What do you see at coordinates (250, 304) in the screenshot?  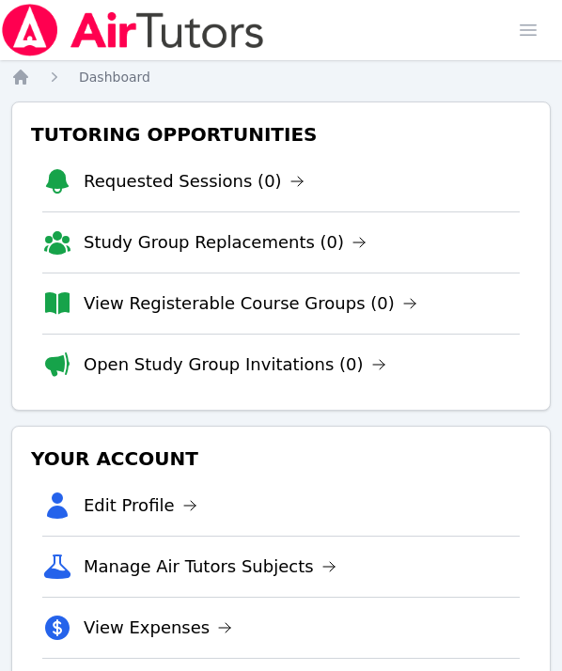 I see `a: View Registerable Course Groups (0)` at bounding box center [250, 304].